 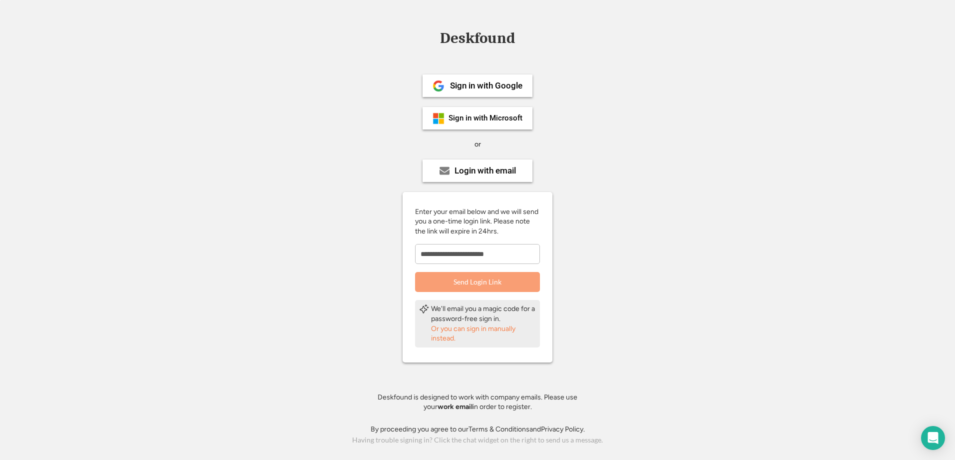 What do you see at coordinates (478, 429) in the screenshot?
I see `div: By proceeding you agree to our and` at bounding box center [478, 429].